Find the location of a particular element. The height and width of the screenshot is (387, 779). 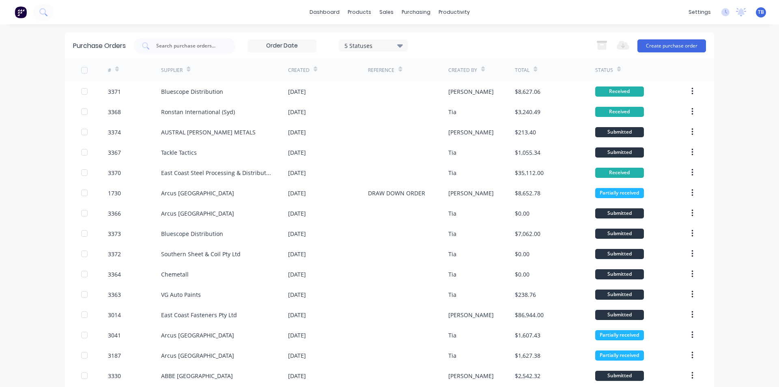

div: settings is located at coordinates (699, 12).